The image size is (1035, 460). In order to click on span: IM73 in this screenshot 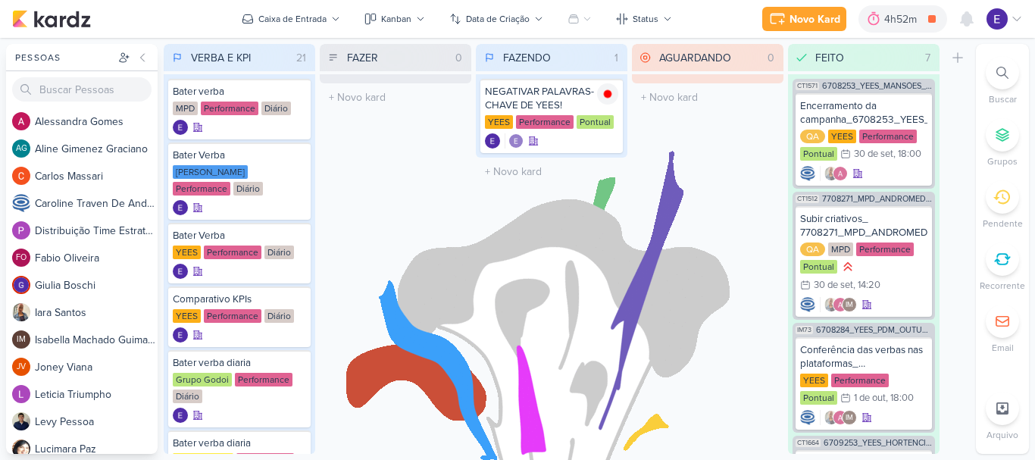, I will do `click(804, 330)`.